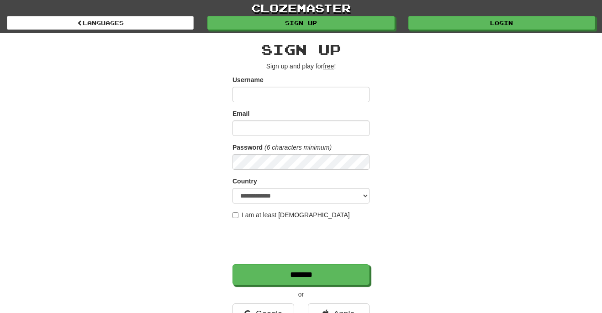  Describe the element at coordinates (248, 80) in the screenshot. I see `label: Username` at that location.